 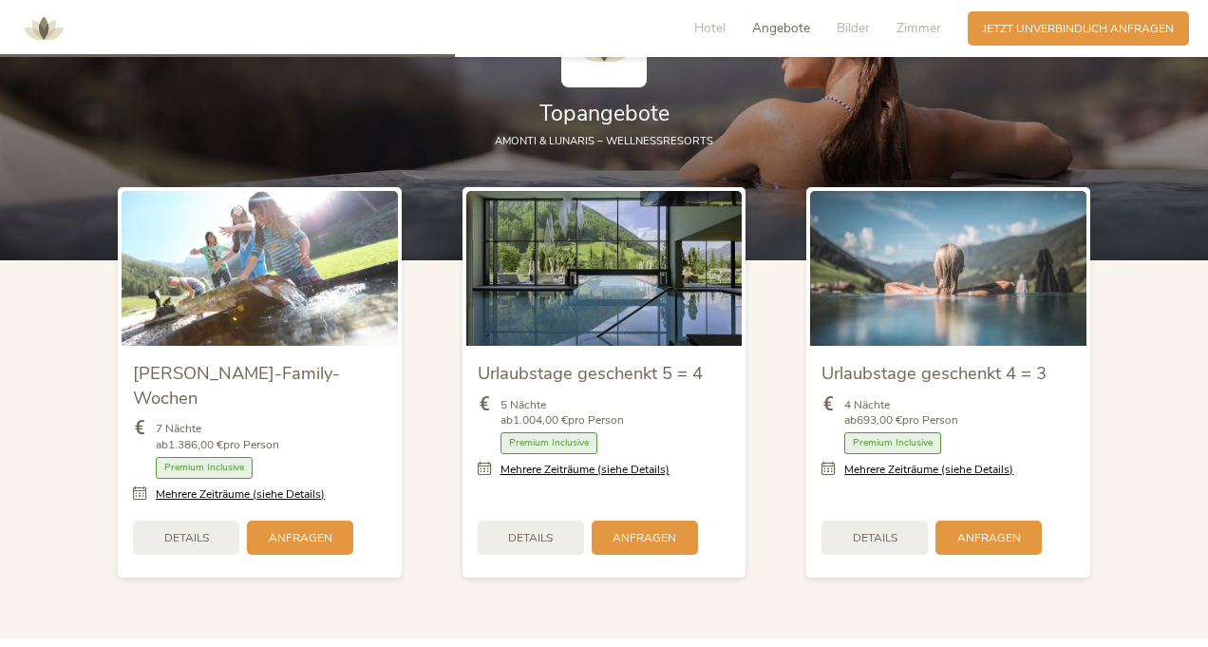 I want to click on span: 5 Nächte ab pro Person, so click(x=562, y=413).